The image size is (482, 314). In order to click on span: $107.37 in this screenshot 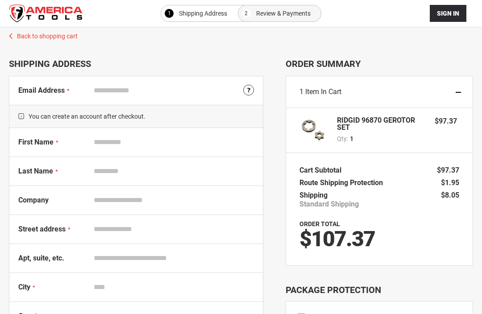, I will do `click(337, 239)`.